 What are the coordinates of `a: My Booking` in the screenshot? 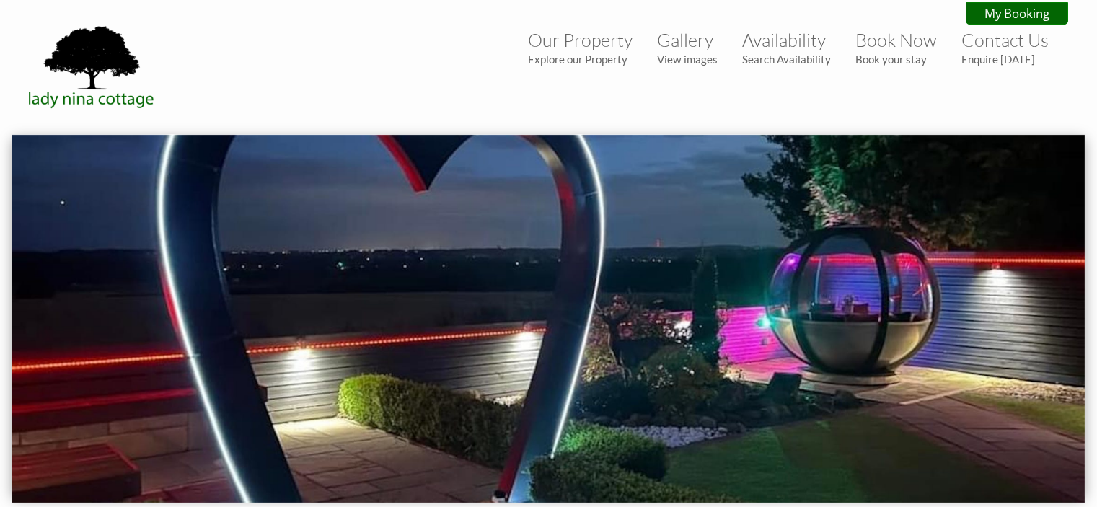 It's located at (1017, 13).